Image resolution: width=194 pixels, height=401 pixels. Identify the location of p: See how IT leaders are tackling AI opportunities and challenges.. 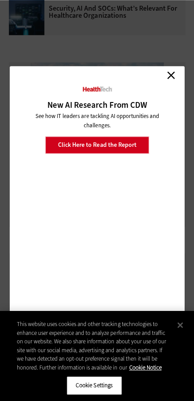
(97, 121).